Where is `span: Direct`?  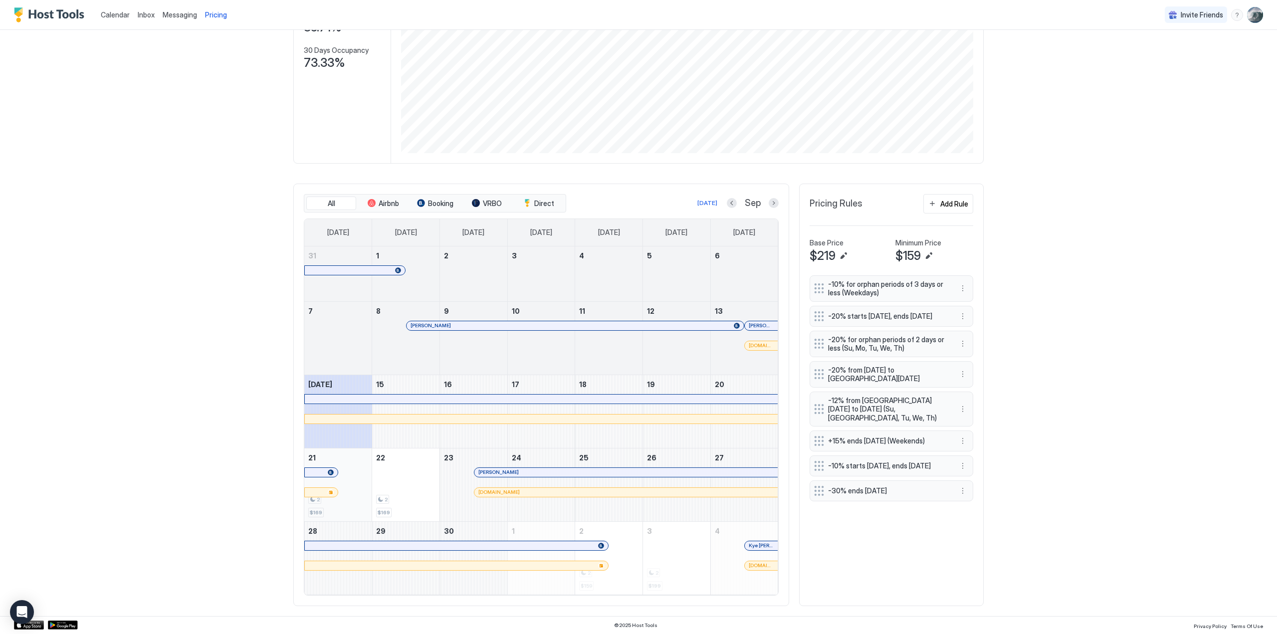
span: Direct is located at coordinates (544, 204).